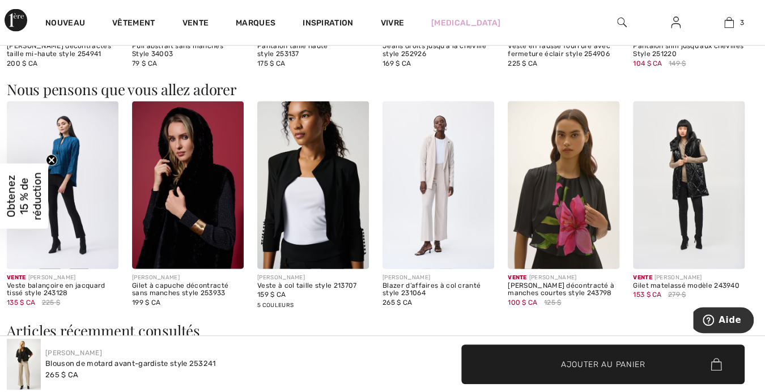 The width and height of the screenshot is (765, 392). What do you see at coordinates (313, 185) in the screenshot?
I see `a: Veste à col taille style 213707` at bounding box center [313, 185].